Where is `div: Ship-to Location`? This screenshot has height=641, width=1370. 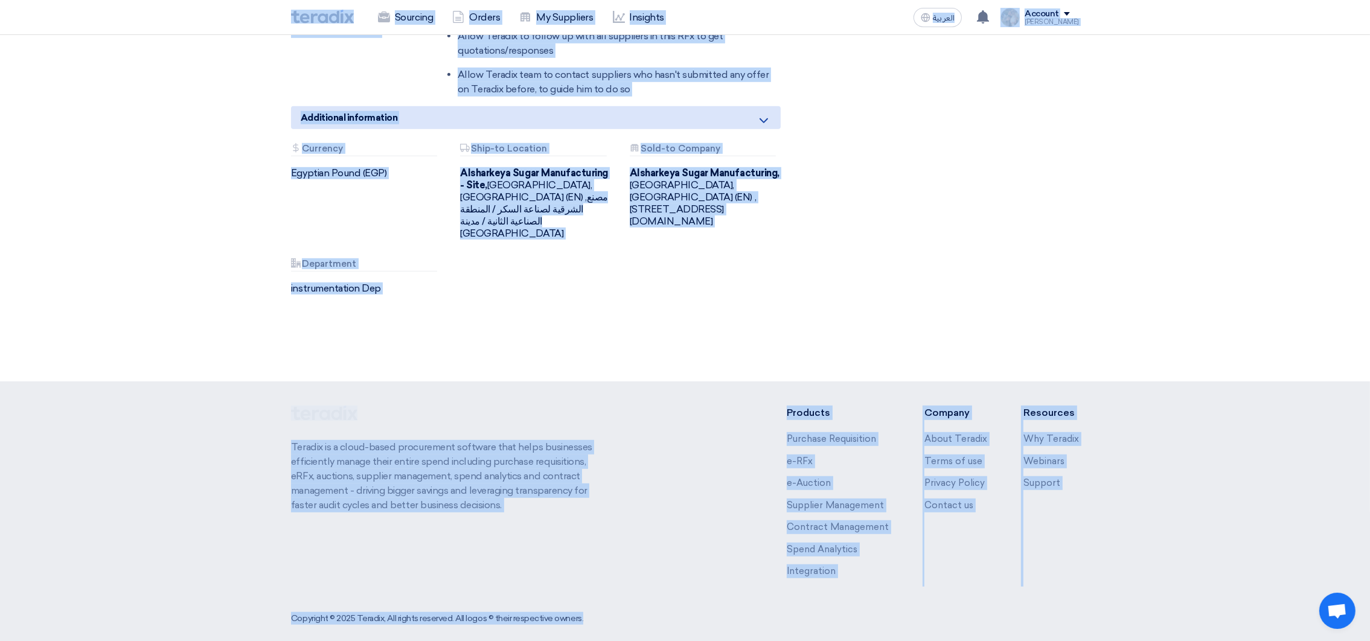
div: Ship-to Location is located at coordinates (533, 150).